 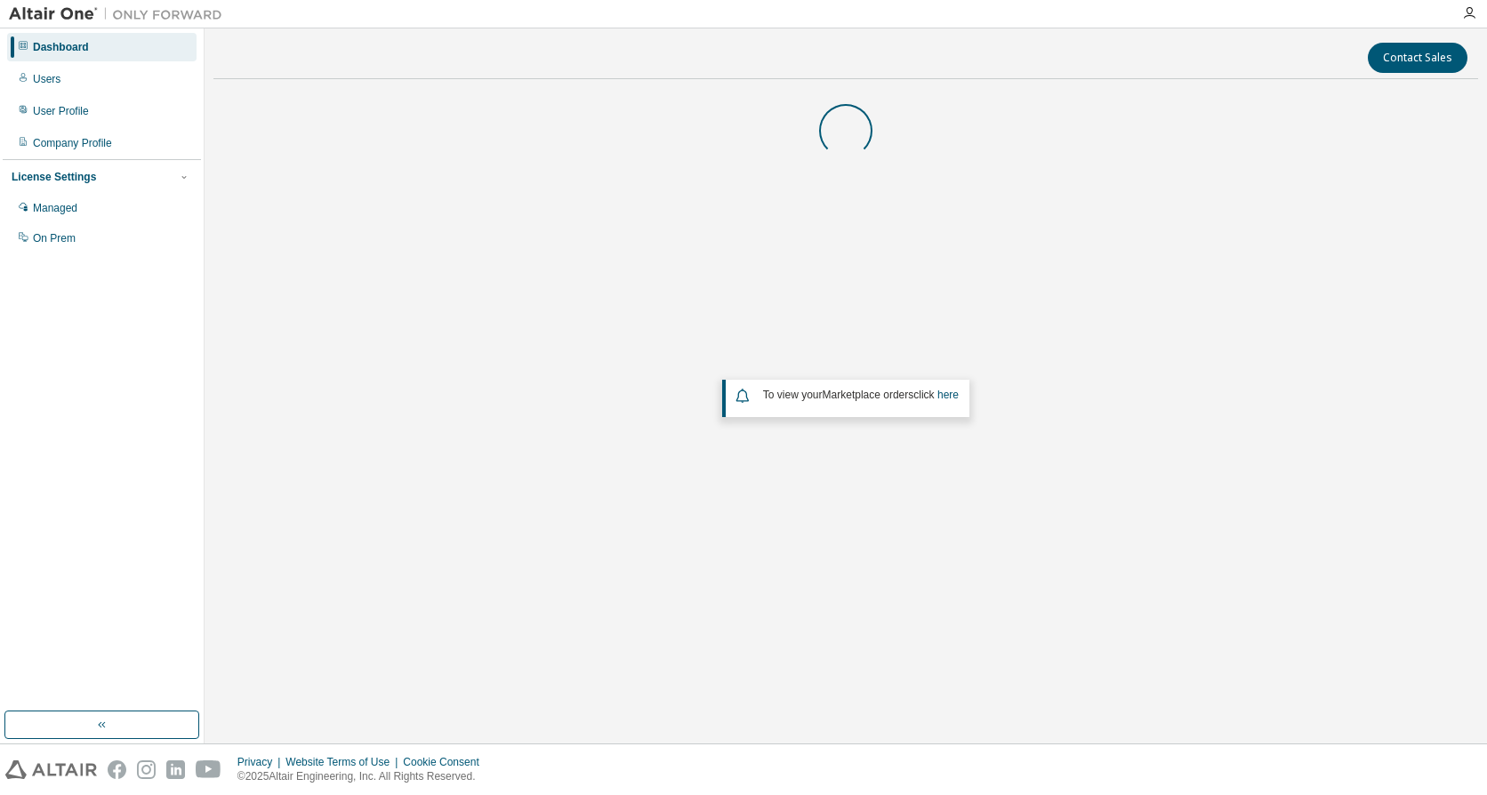 I want to click on div: Managed, so click(x=55, y=208).